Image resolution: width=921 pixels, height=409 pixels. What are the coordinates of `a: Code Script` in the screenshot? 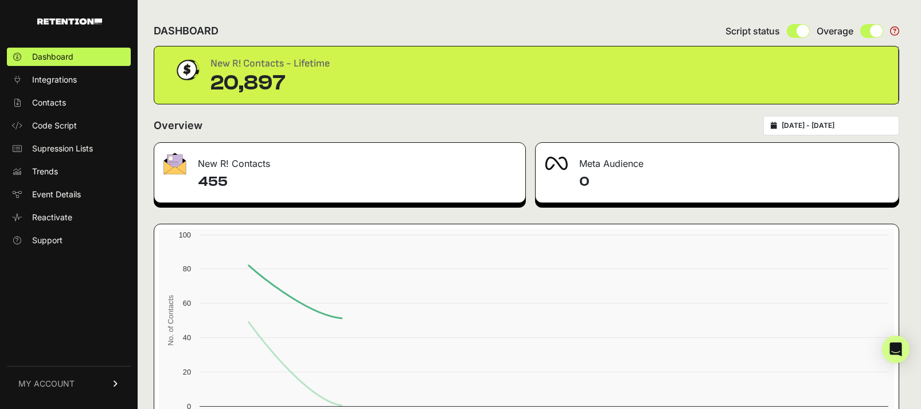 It's located at (69, 126).